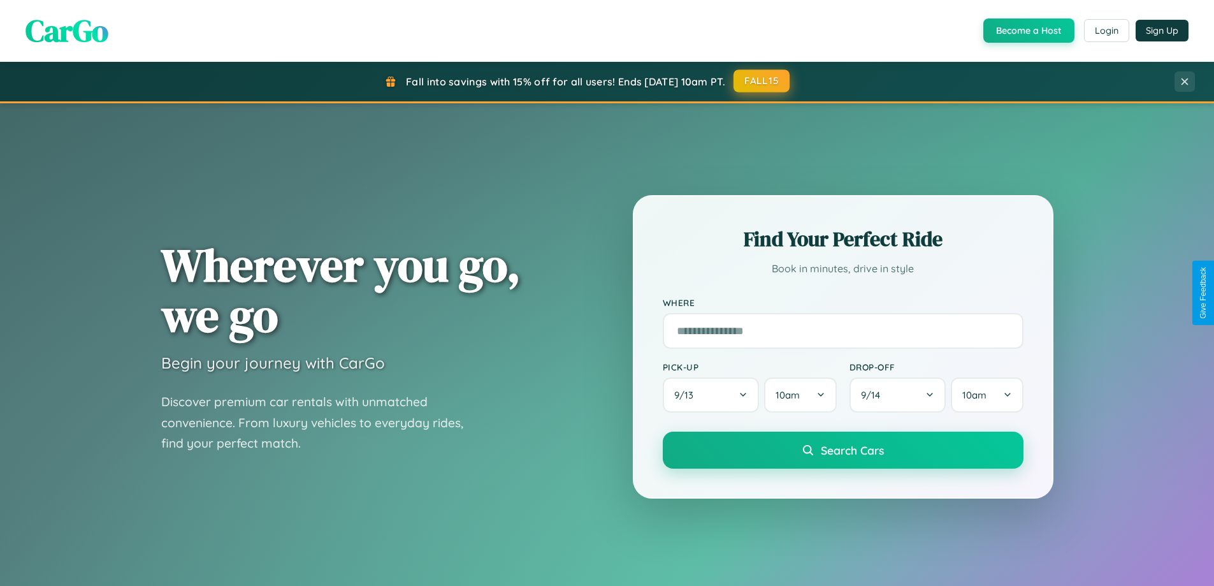 The height and width of the screenshot is (586, 1214). I want to click on div: Give Feedback, so click(1203, 293).